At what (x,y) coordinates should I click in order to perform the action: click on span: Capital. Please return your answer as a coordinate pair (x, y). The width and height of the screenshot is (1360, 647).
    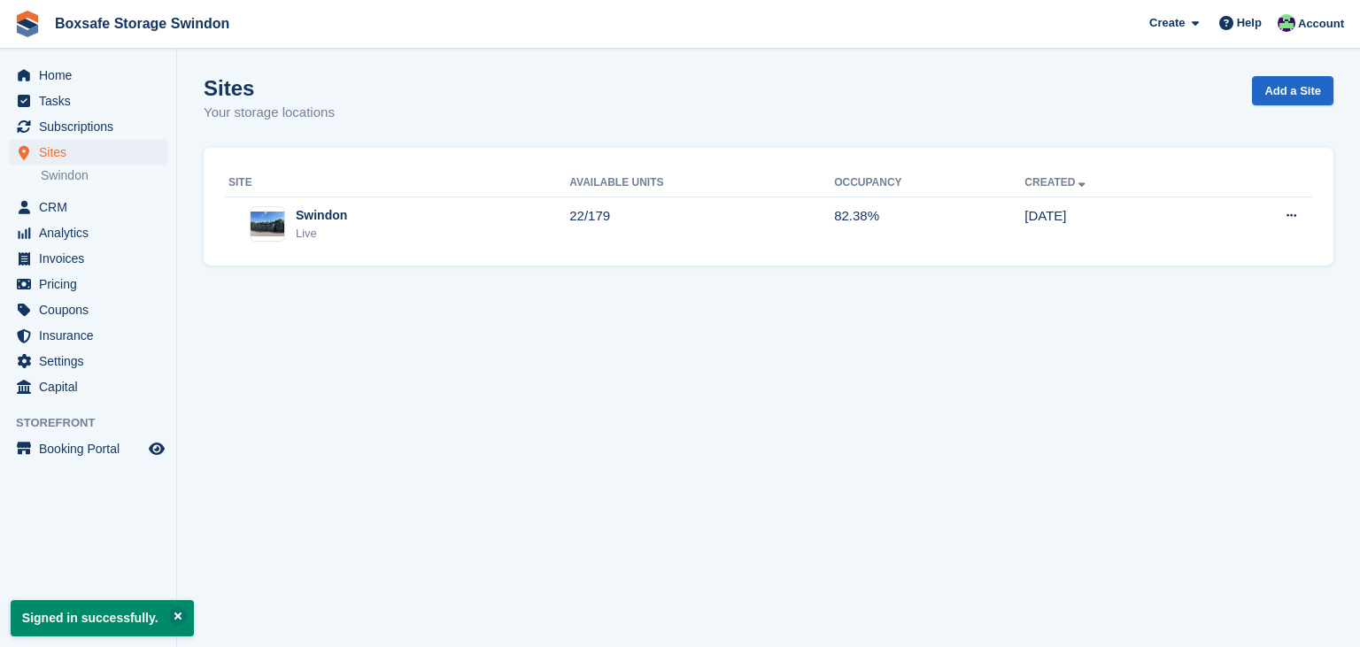
    Looking at the image, I should click on (92, 387).